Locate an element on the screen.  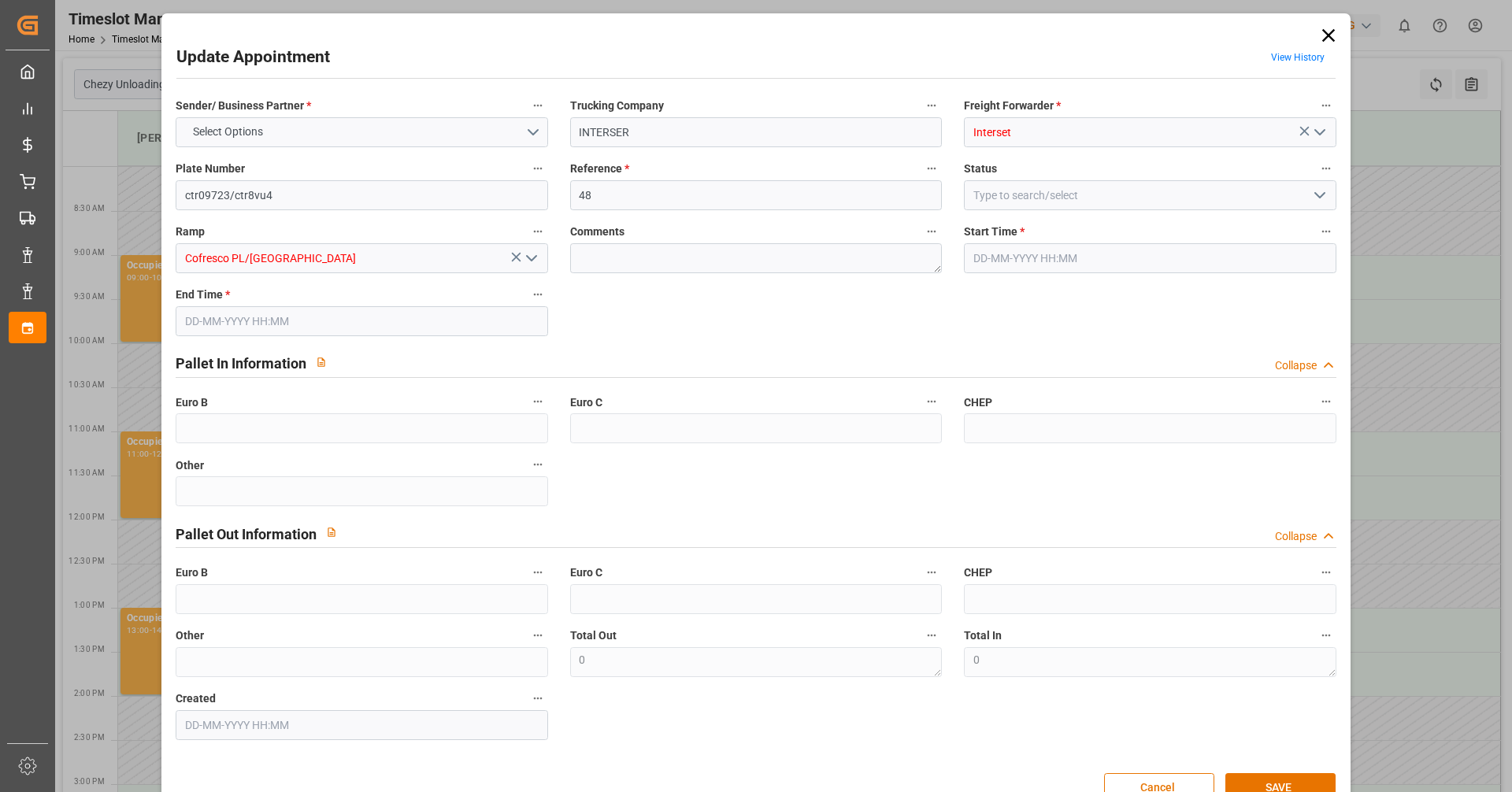
h2: Pallet Out Information is located at coordinates (246, 534).